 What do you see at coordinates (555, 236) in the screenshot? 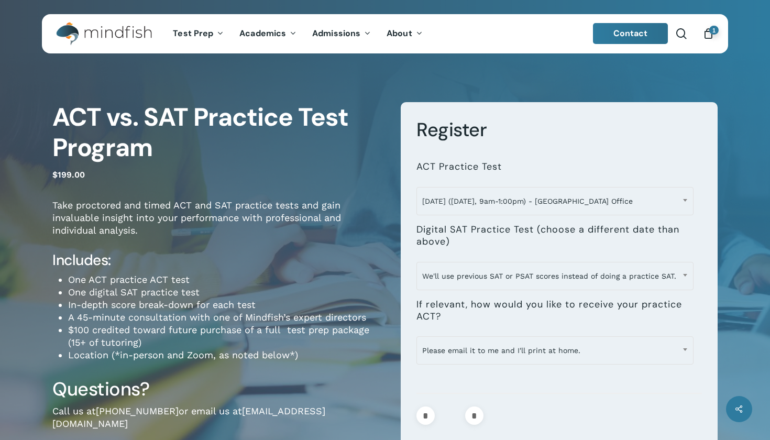
I see `label: Digital SAT Practice Test (choose a different date than above)` at bounding box center [555, 236].